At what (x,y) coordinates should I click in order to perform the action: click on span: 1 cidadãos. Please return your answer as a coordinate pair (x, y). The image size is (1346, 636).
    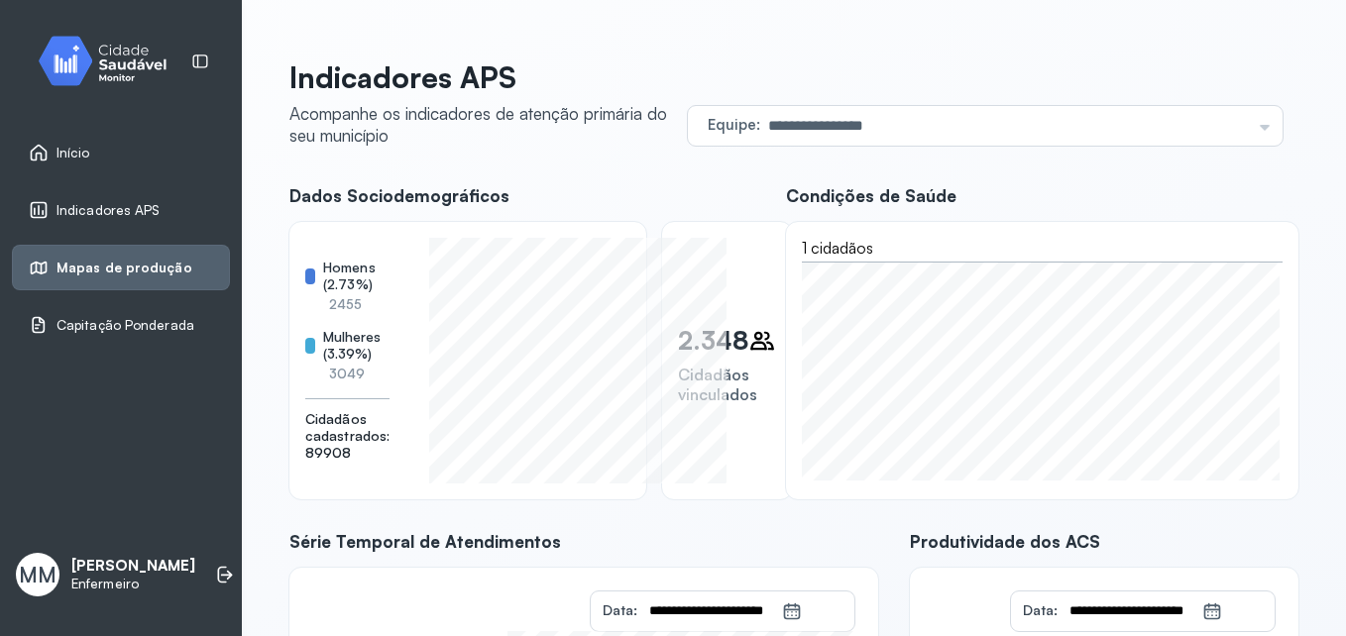
    Looking at the image, I should click on (838, 248).